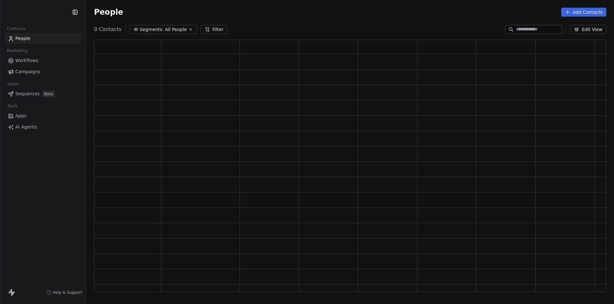  Describe the element at coordinates (43, 116) in the screenshot. I see `a: Apps` at that location.